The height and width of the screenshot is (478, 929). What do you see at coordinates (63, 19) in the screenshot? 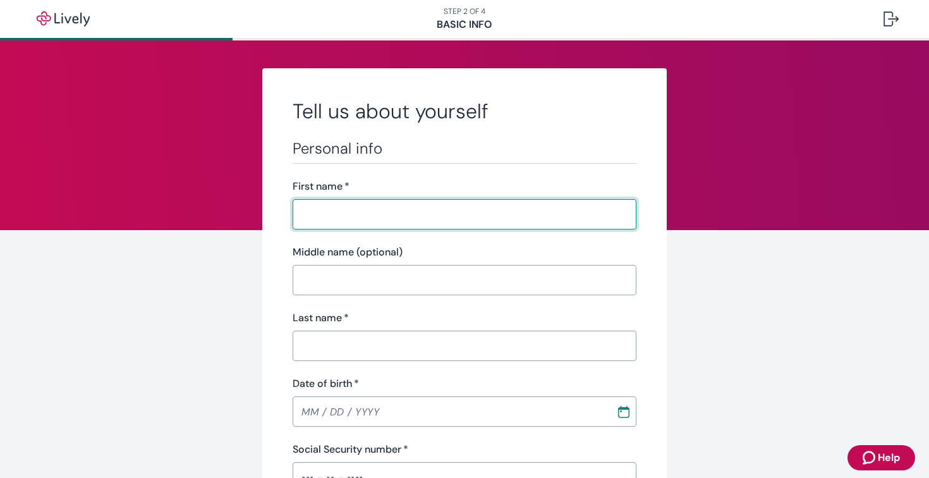
I see `img: Lively` at bounding box center [63, 19].